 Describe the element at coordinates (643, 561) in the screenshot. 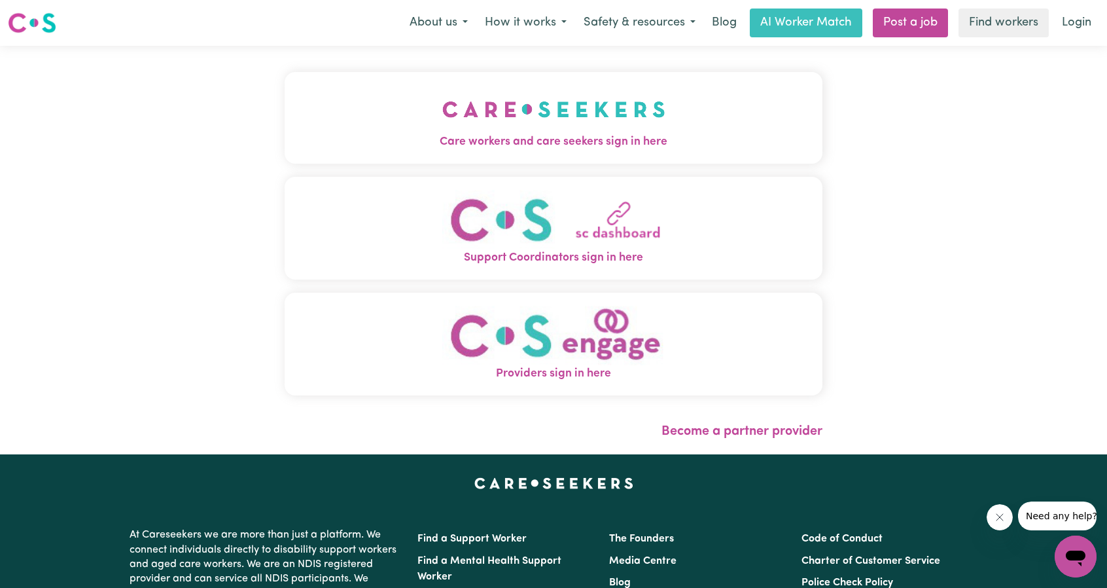

I see `a: Media Centre` at that location.